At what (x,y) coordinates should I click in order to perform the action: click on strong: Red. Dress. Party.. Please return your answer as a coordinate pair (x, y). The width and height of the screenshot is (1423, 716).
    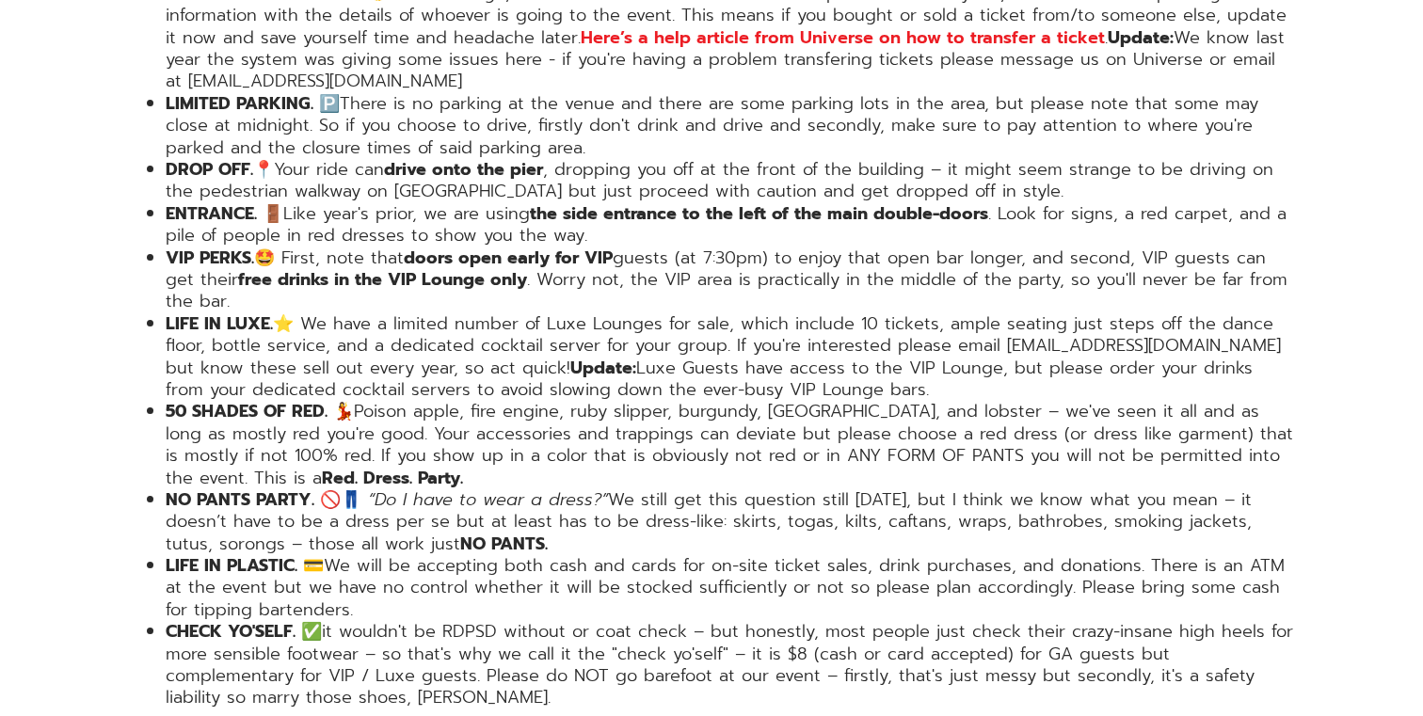
    Looking at the image, I should click on (392, 478).